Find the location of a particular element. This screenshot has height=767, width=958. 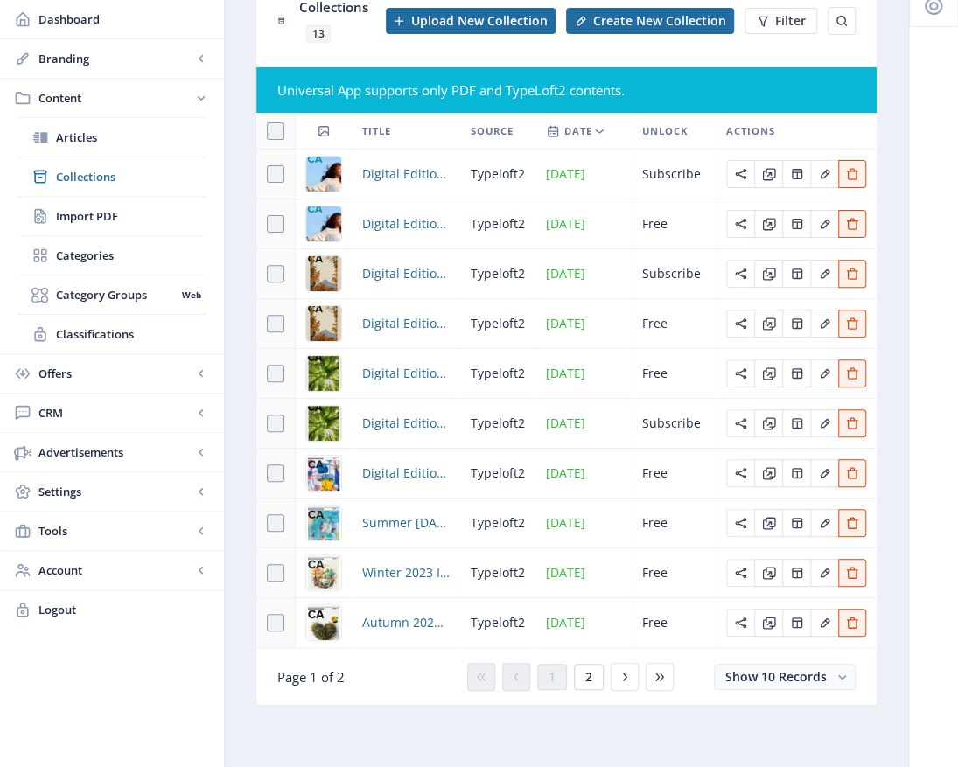

a: Category GroupsWeb is located at coordinates (112, 295).